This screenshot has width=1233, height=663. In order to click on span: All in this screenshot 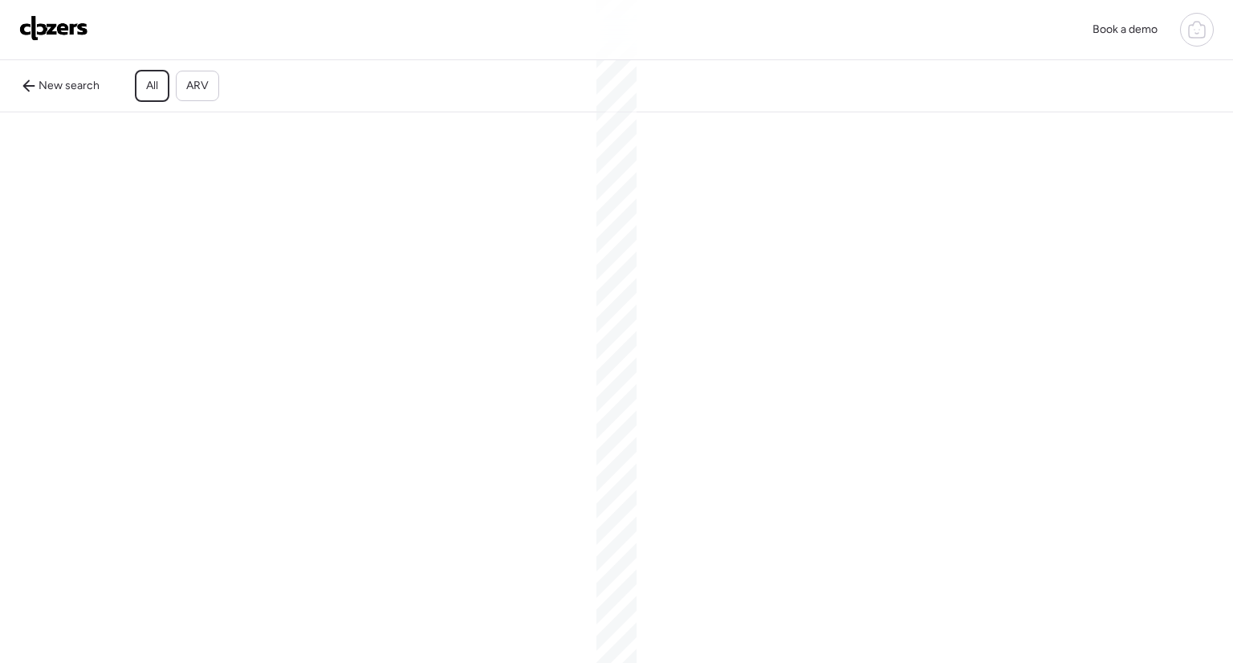, I will do `click(152, 86)`.